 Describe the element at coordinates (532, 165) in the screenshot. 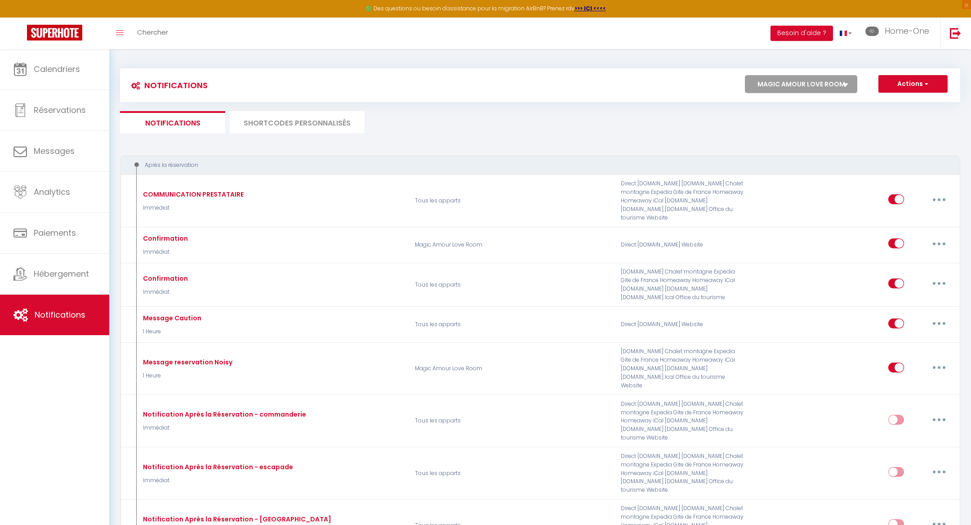

I see `div: Après la réservation` at that location.